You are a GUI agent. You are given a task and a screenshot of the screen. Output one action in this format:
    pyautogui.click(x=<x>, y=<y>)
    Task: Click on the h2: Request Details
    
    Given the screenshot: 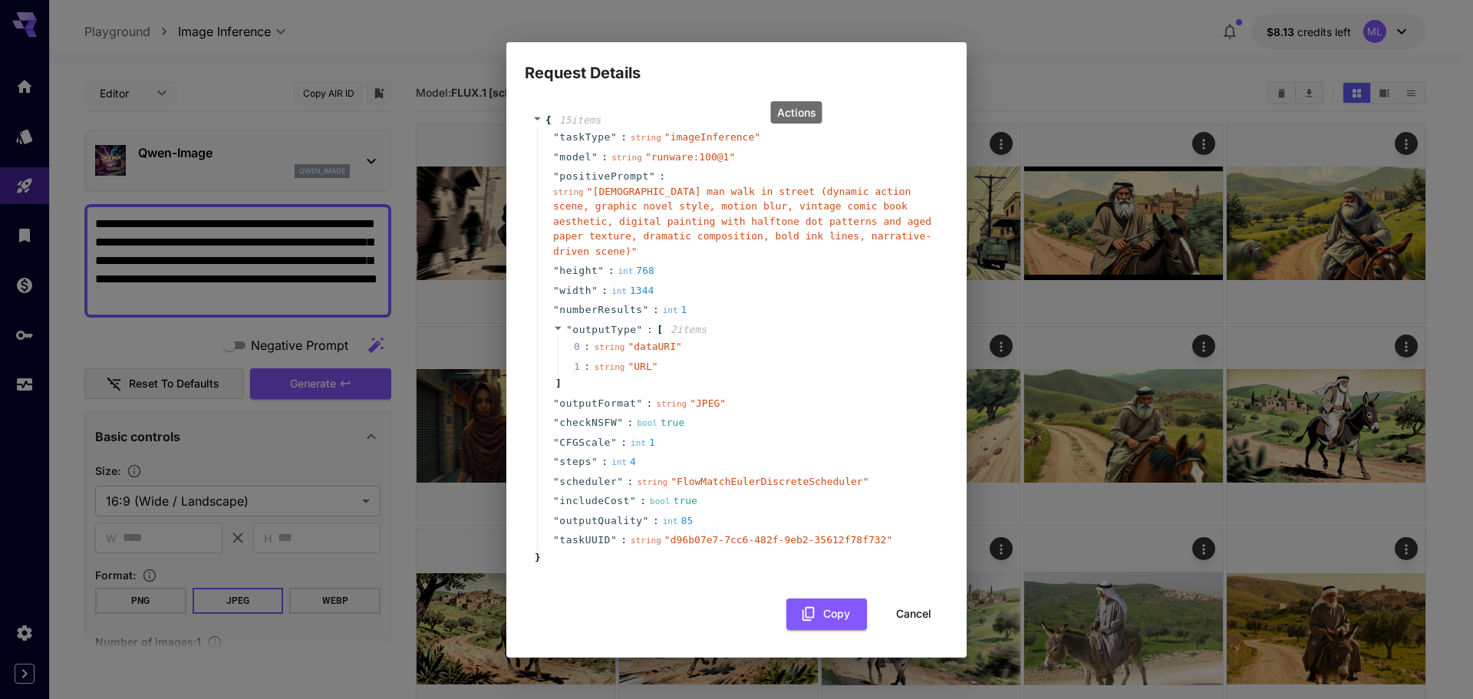 What is the action you would take?
    pyautogui.click(x=737, y=64)
    